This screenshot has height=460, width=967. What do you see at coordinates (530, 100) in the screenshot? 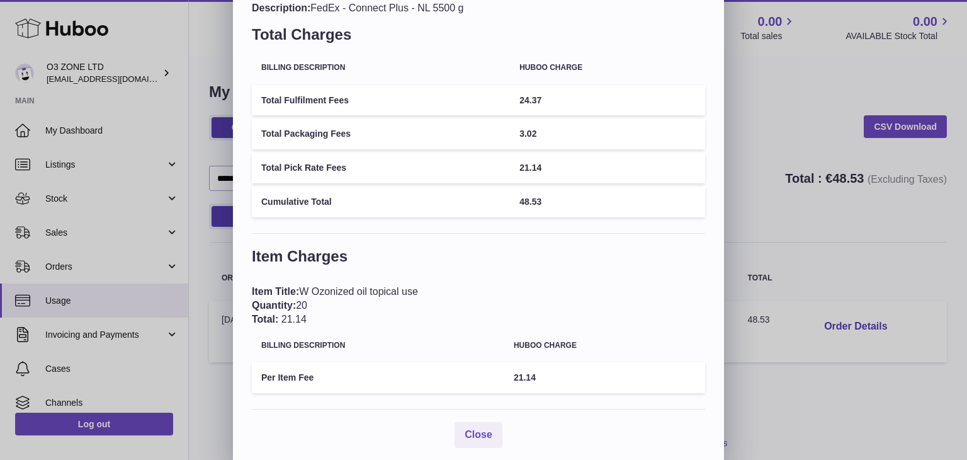
I see `span: 24.37` at bounding box center [530, 100].